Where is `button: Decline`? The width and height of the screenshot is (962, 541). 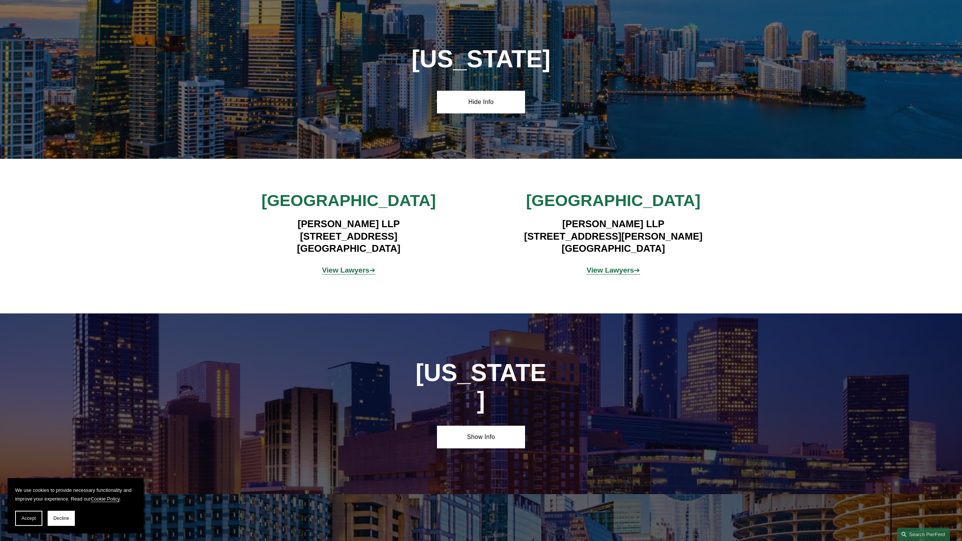
button: Decline is located at coordinates (61, 518).